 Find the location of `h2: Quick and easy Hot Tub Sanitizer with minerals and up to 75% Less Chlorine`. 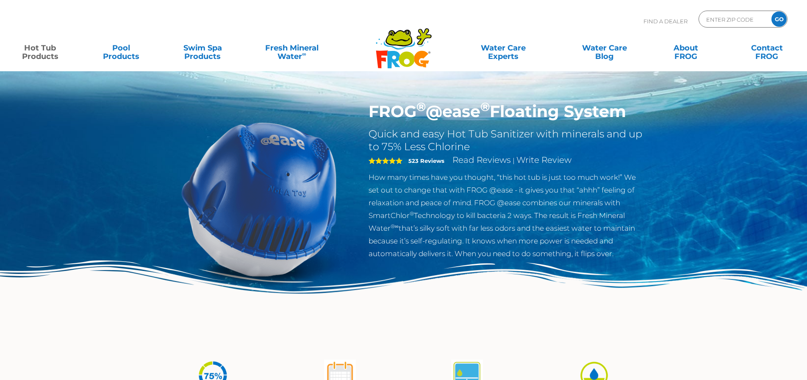

h2: Quick and easy Hot Tub Sanitizer with minerals and up to 75% Less Chlorine is located at coordinates (507, 140).